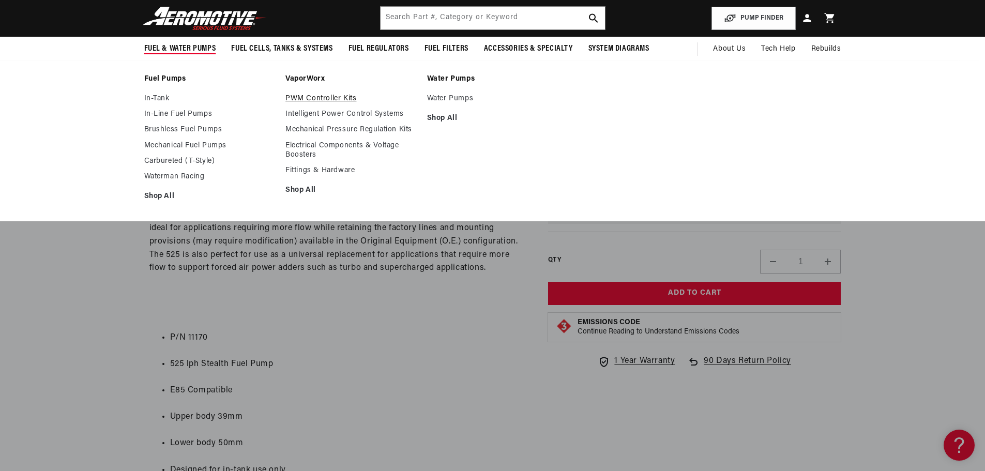 The height and width of the screenshot is (471, 985). I want to click on span: Fuel & Water Pumps, so click(180, 49).